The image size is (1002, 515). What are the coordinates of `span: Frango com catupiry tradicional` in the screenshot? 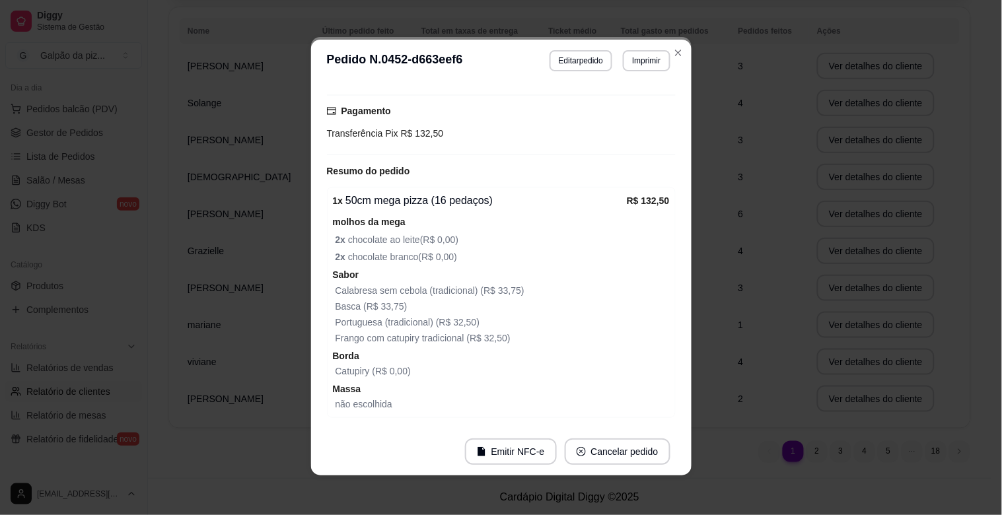 It's located at (400, 338).